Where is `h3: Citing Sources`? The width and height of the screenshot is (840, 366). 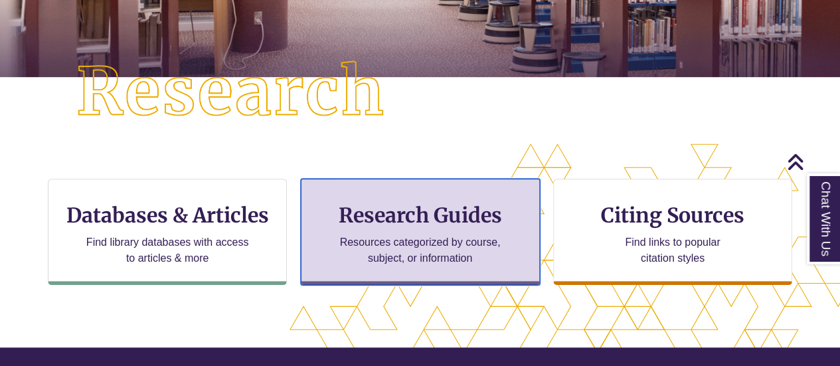 h3: Citing Sources is located at coordinates (673, 215).